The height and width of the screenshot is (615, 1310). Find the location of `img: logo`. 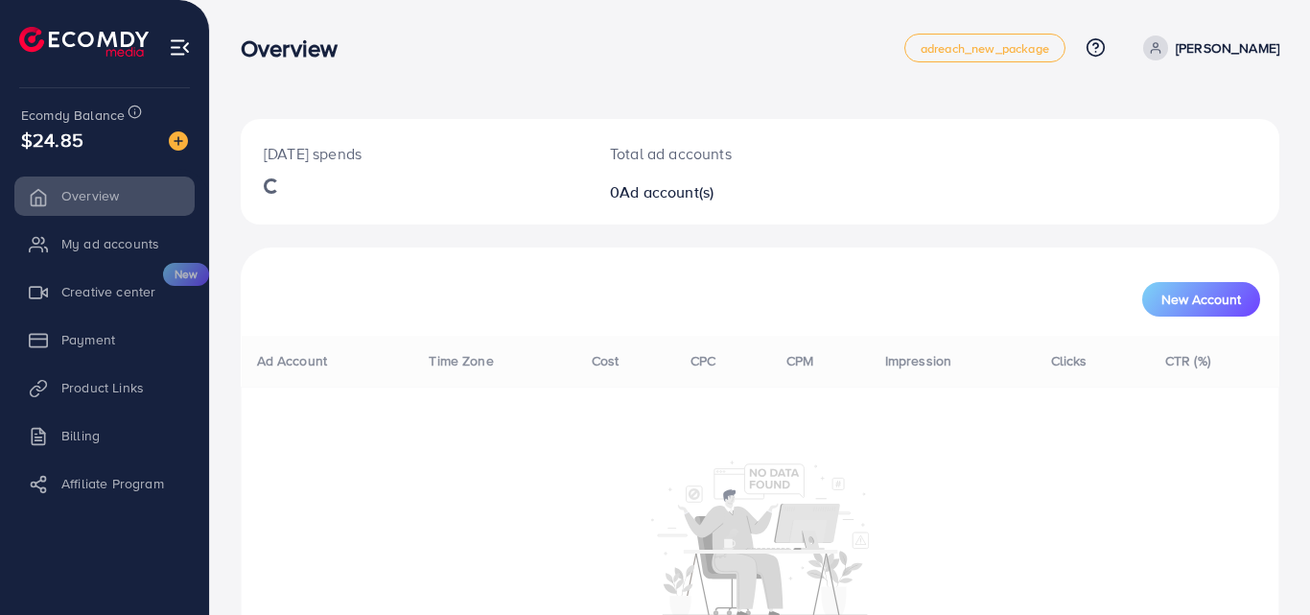

img: logo is located at coordinates (83, 41).